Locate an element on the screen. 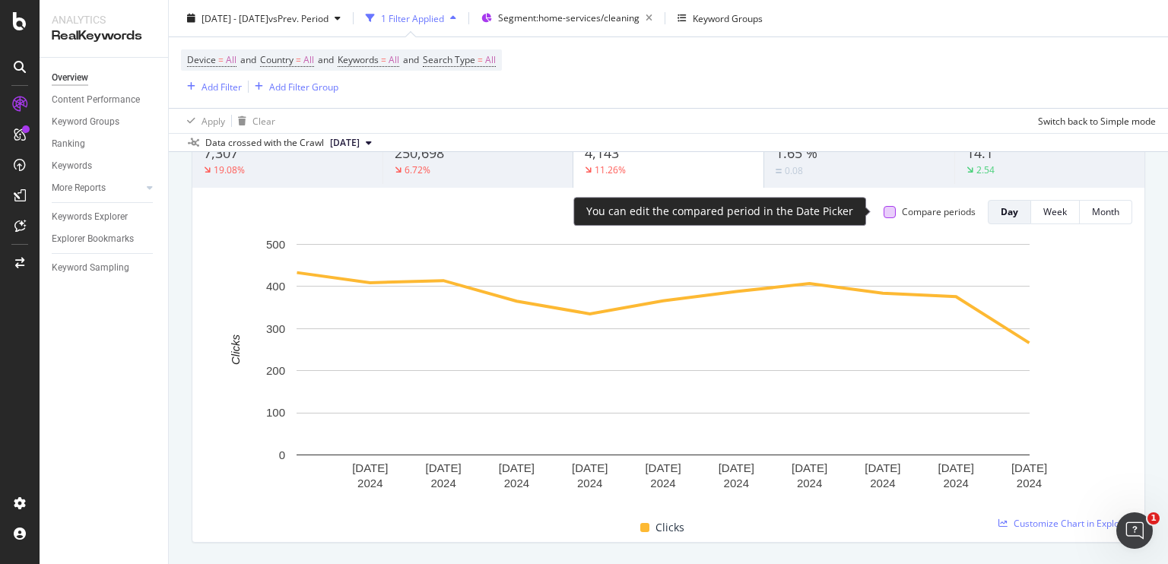 This screenshot has height=564, width=1168. span: Keywords is located at coordinates (358, 59).